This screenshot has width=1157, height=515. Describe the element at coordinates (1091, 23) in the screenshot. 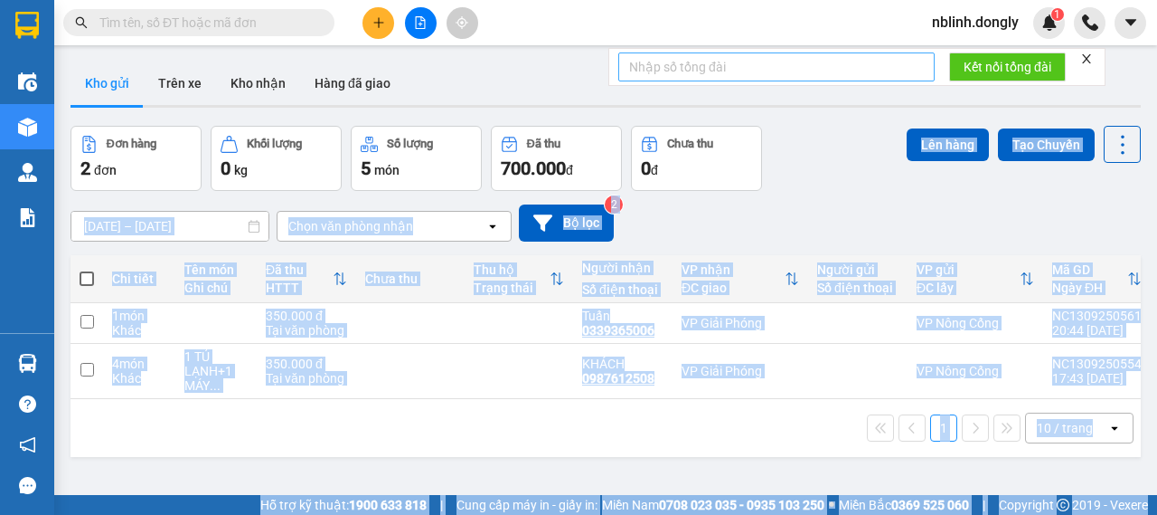

I see `img: phone-icon` at that location.